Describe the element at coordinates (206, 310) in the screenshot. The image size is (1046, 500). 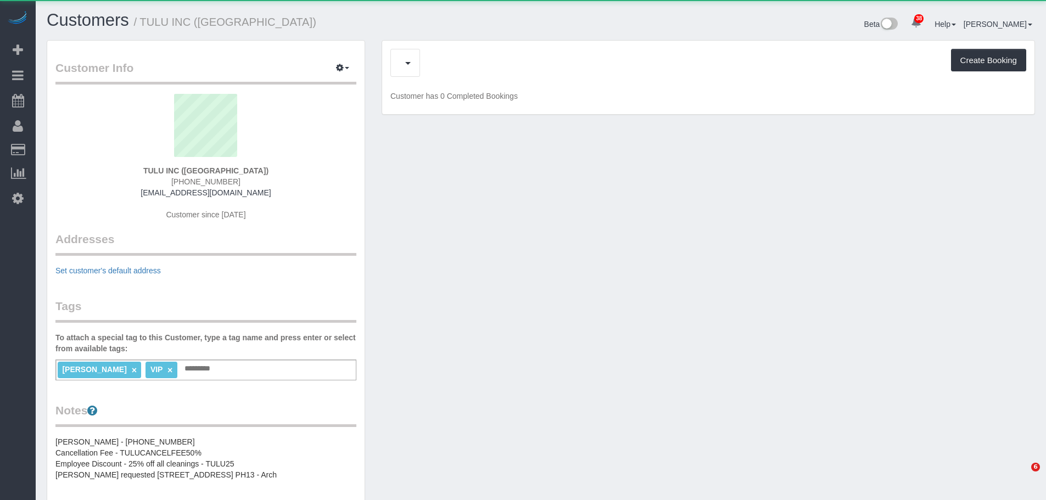
I see `legend: Tags` at that location.